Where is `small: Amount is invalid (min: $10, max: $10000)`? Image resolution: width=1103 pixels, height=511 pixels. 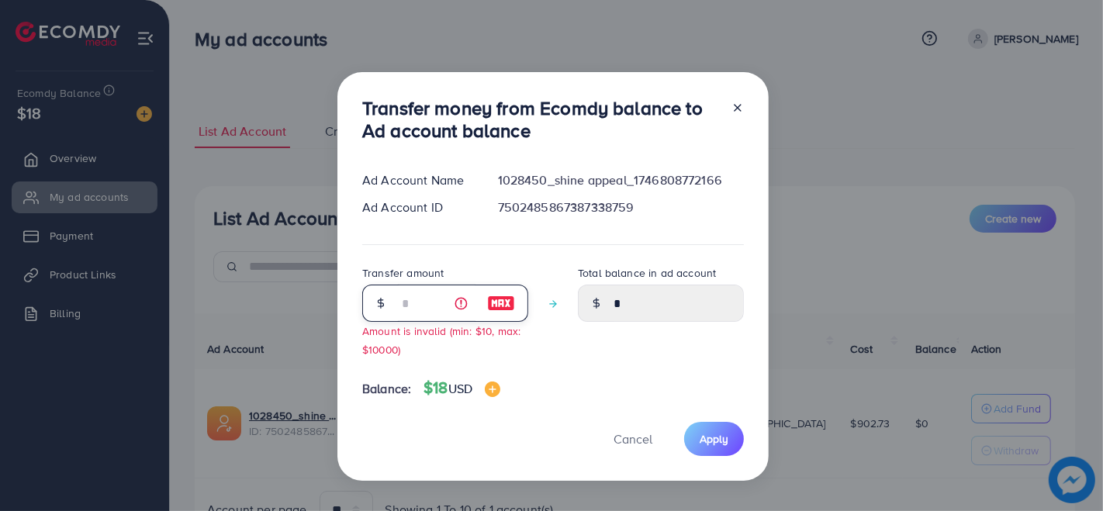
small: Amount is invalid (min: $10, max: $10000) is located at coordinates (441, 340).